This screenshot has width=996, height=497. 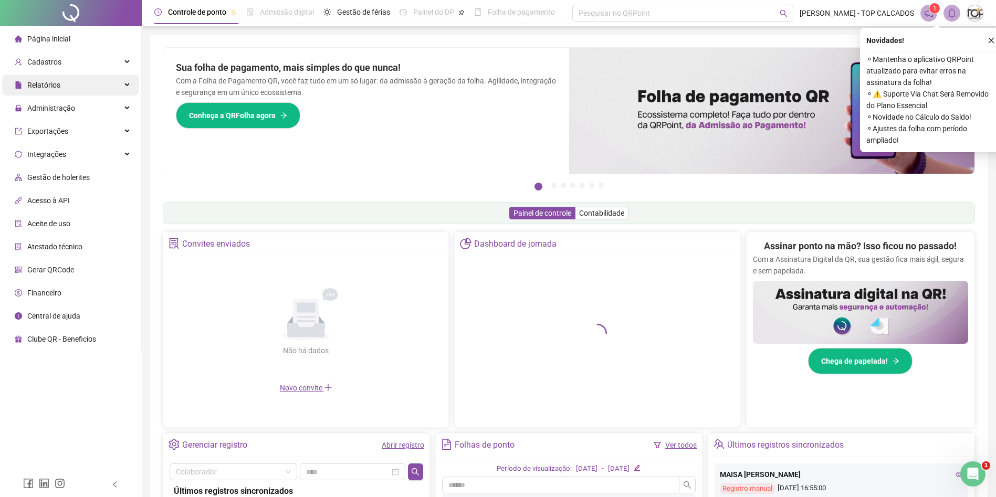 What do you see at coordinates (895, 361) in the screenshot?
I see `span: arrow-right` at bounding box center [895, 361].